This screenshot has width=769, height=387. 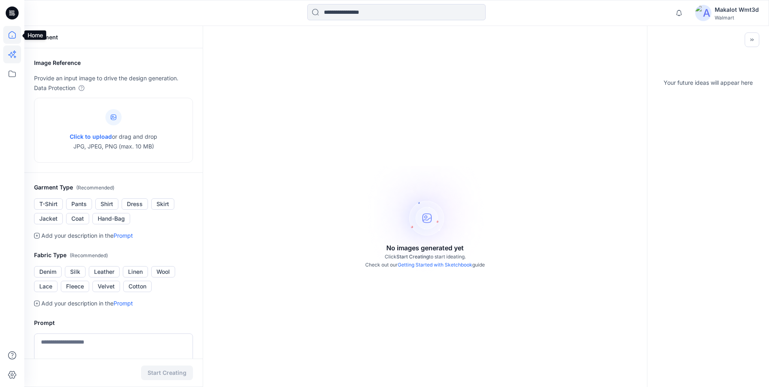 What do you see at coordinates (135, 204) in the screenshot?
I see `button: Dress` at bounding box center [135, 204].